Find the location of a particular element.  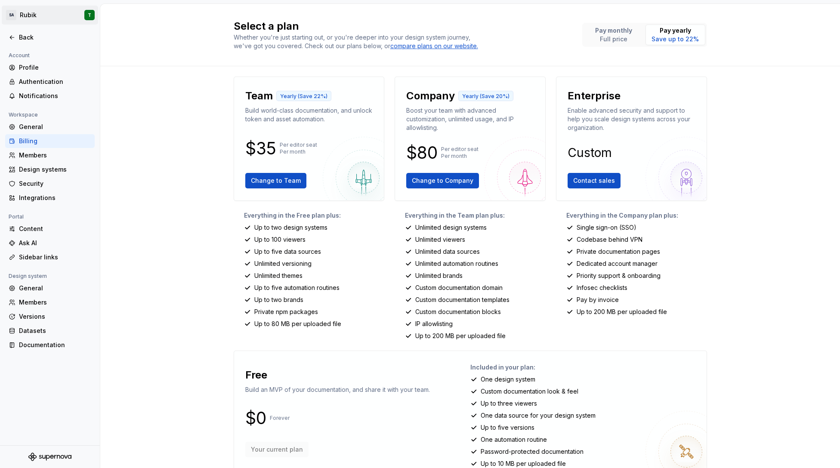

span: Change to Company is located at coordinates (442, 181).